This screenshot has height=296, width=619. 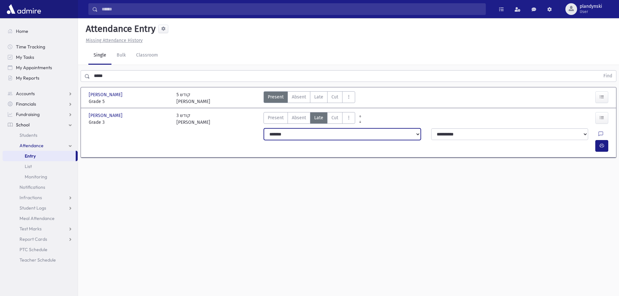 I want to click on span: Attendance, so click(x=32, y=146).